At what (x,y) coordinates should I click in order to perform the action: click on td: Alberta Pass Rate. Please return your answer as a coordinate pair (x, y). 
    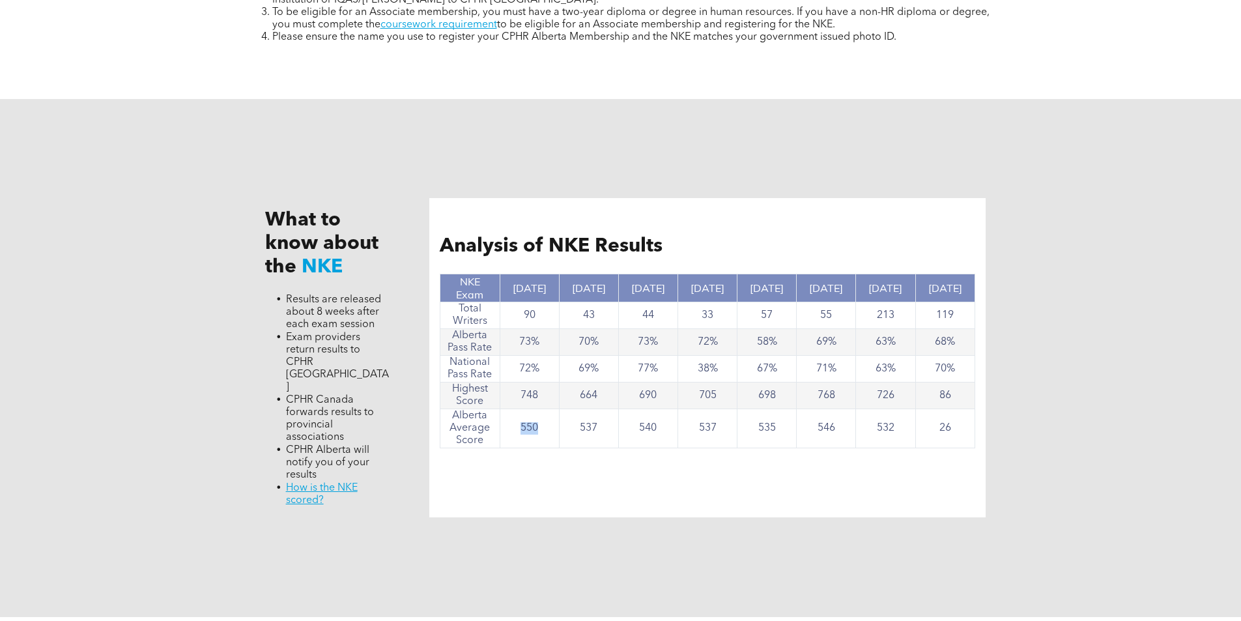
    Looking at the image, I should click on (470, 342).